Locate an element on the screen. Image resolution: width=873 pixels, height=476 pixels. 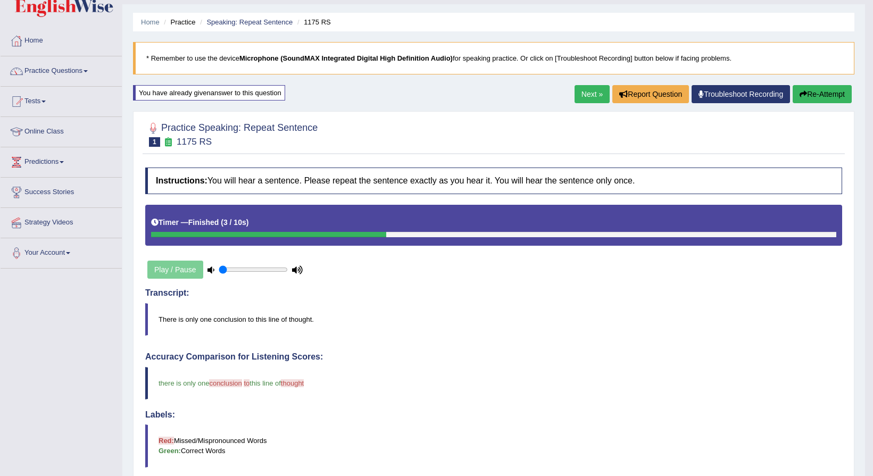
span: to is located at coordinates (246, 383).